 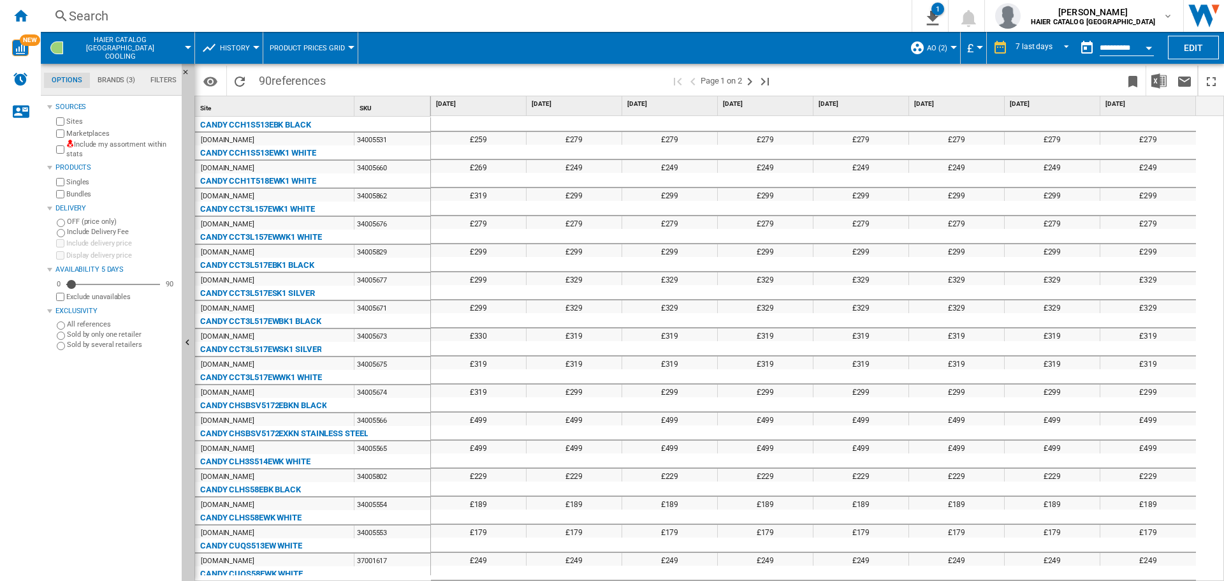 What do you see at coordinates (938, 9) in the screenshot?
I see `div: 1` at bounding box center [938, 9].